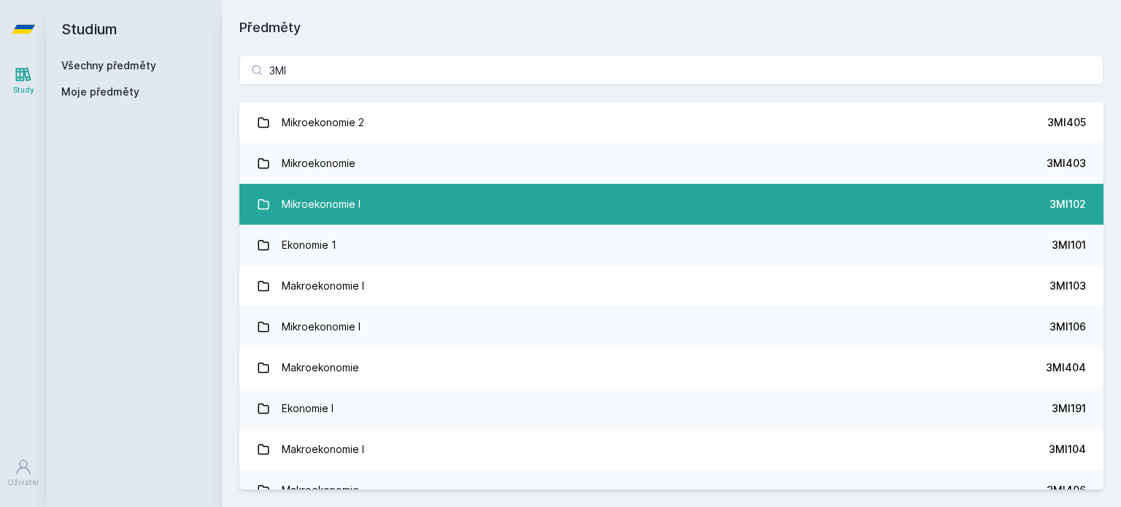  Describe the element at coordinates (1068, 204) in the screenshot. I see `div: 3MI102` at that location.